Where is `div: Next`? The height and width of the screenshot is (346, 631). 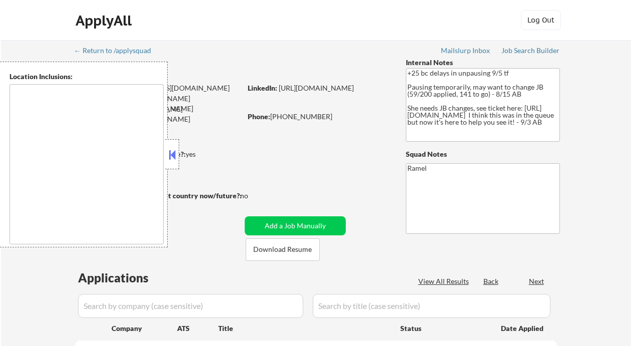 div: Next is located at coordinates (537, 281).